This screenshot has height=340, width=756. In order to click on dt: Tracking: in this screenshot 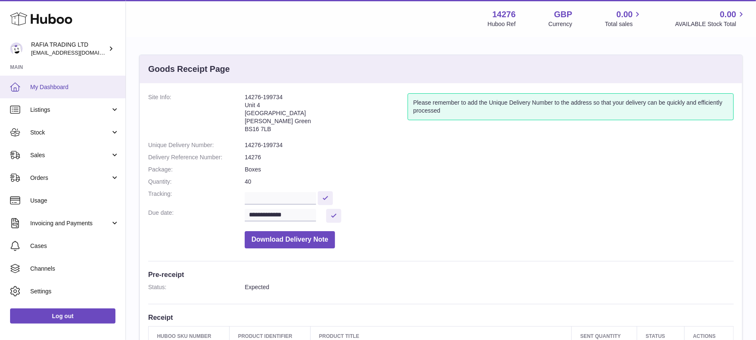, I will do `click(197, 197)`.